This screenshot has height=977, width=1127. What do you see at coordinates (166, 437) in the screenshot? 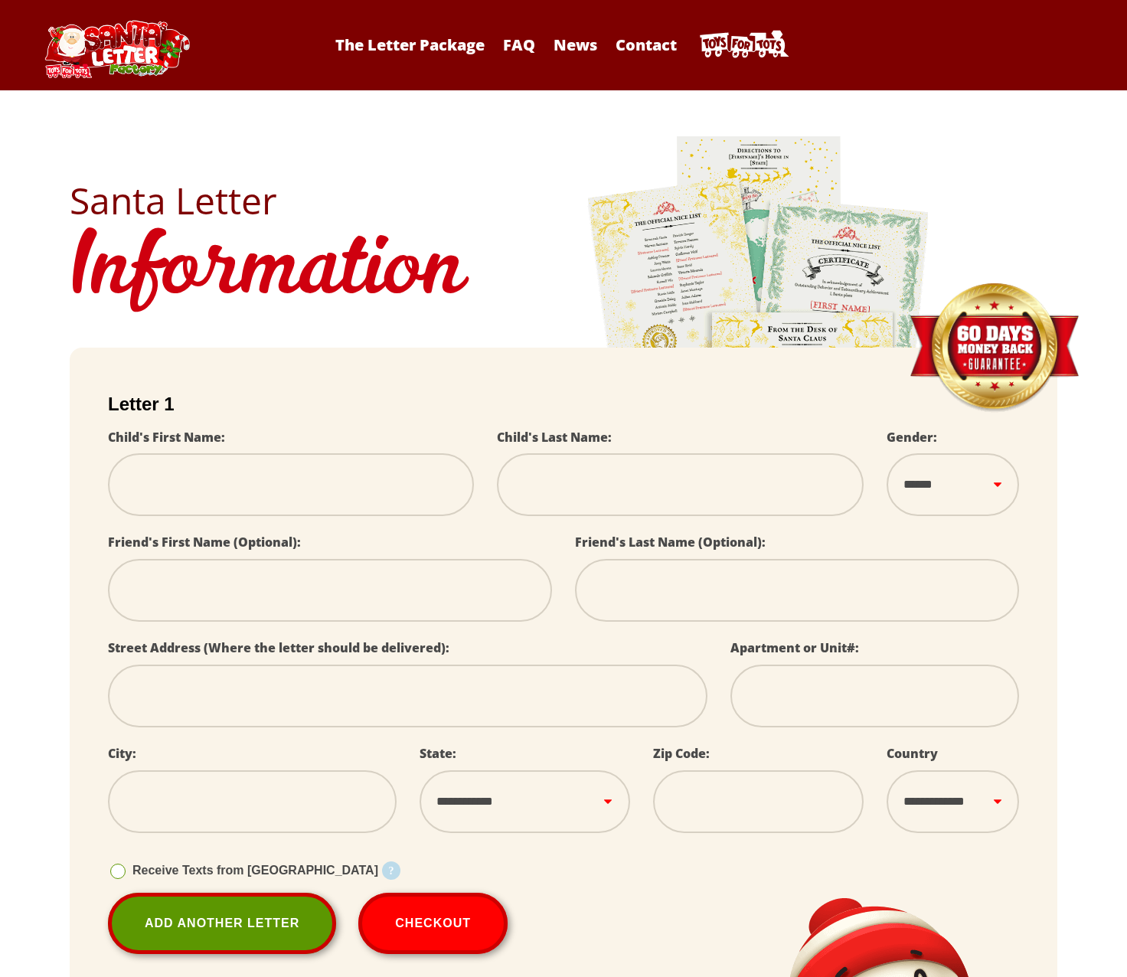
I see `label: Child's First Name:` at bounding box center [166, 437].